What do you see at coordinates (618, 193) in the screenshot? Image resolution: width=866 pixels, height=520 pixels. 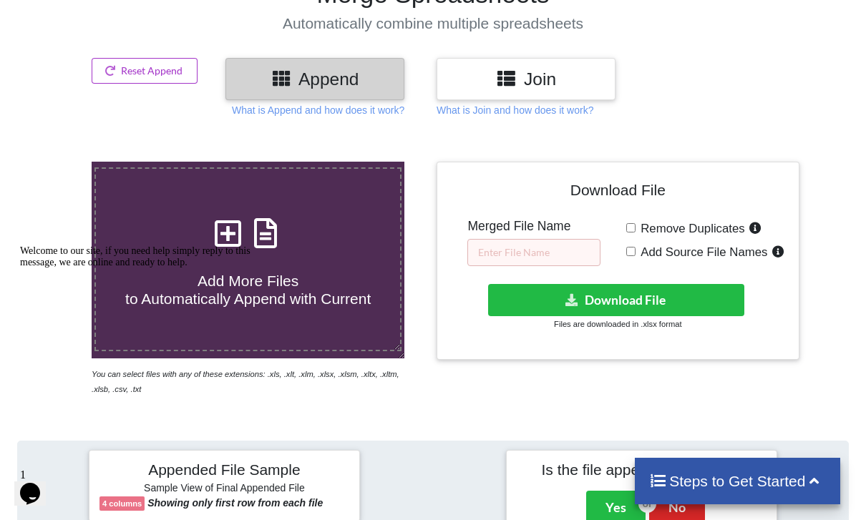 I see `h4: Download File` at bounding box center [618, 193].